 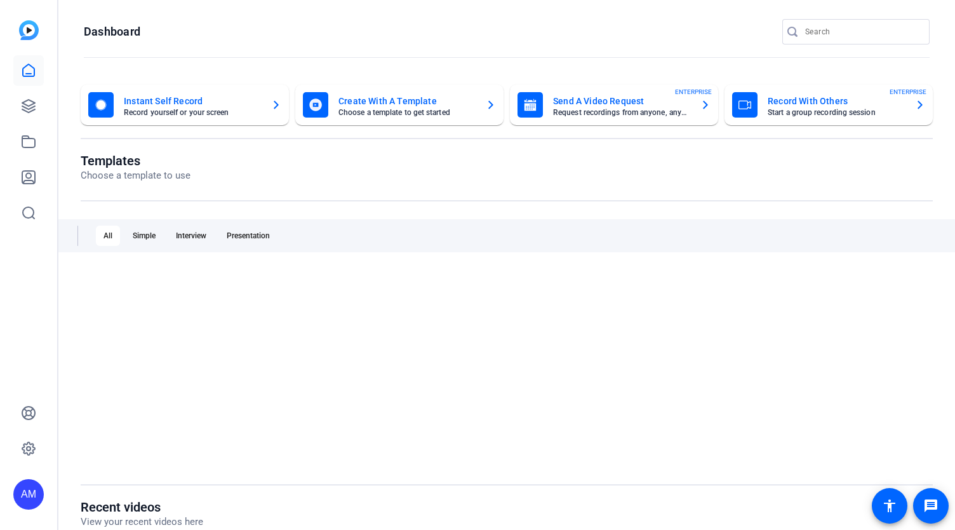 What do you see at coordinates (108, 236) in the screenshot?
I see `div: All` at bounding box center [108, 236].